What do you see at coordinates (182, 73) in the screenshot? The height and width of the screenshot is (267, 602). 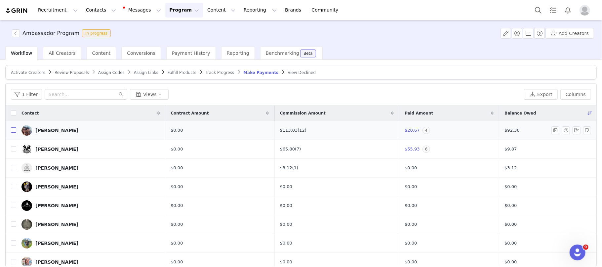 I see `span: Fulfill Products` at bounding box center [182, 73].